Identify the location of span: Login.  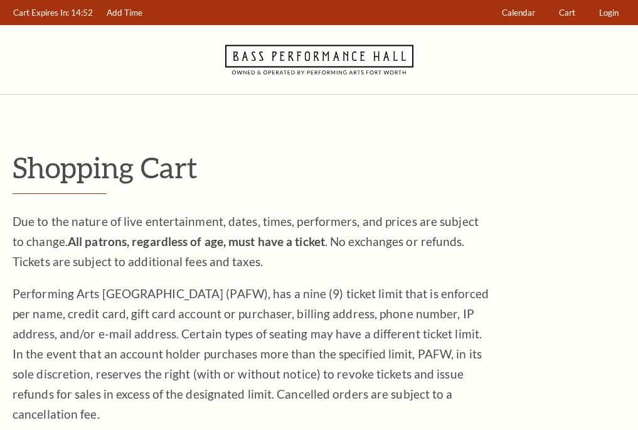
(609, 13).